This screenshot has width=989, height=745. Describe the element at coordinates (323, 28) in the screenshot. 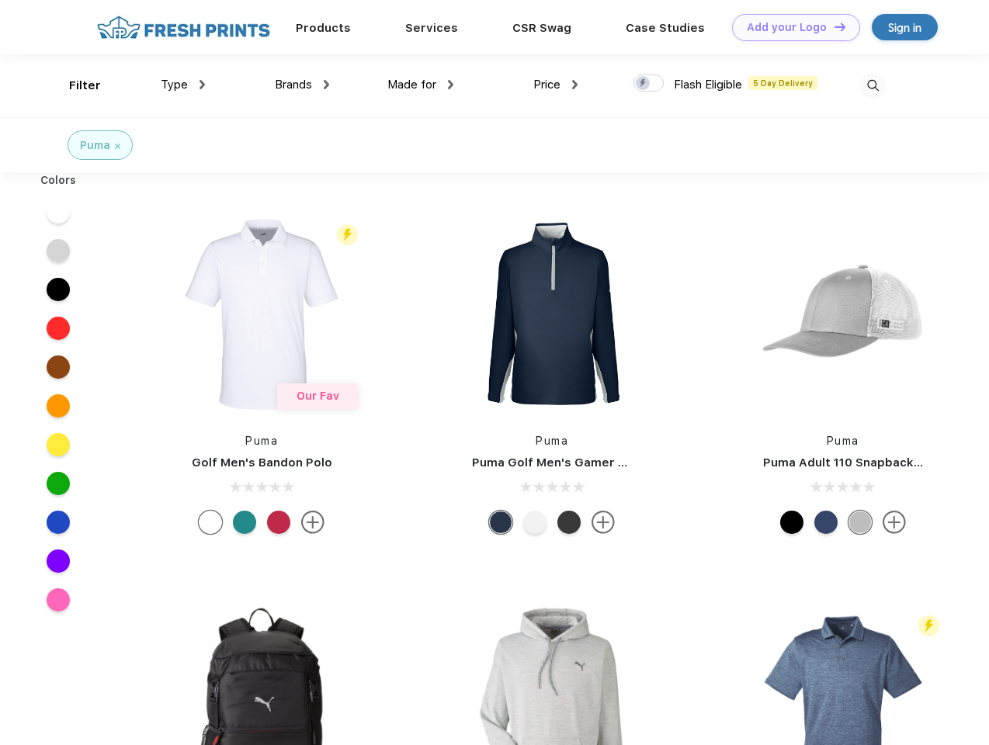

I see `a: Products` at that location.